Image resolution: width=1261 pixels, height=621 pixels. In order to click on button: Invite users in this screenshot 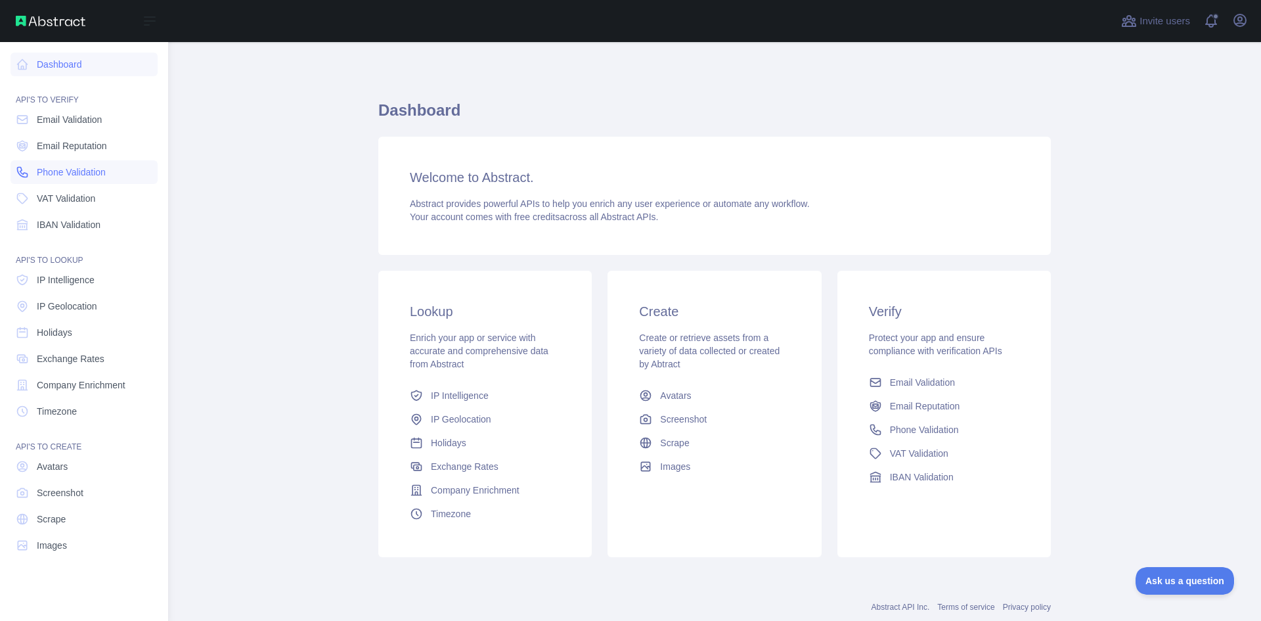, I will do `click(1156, 21)`.